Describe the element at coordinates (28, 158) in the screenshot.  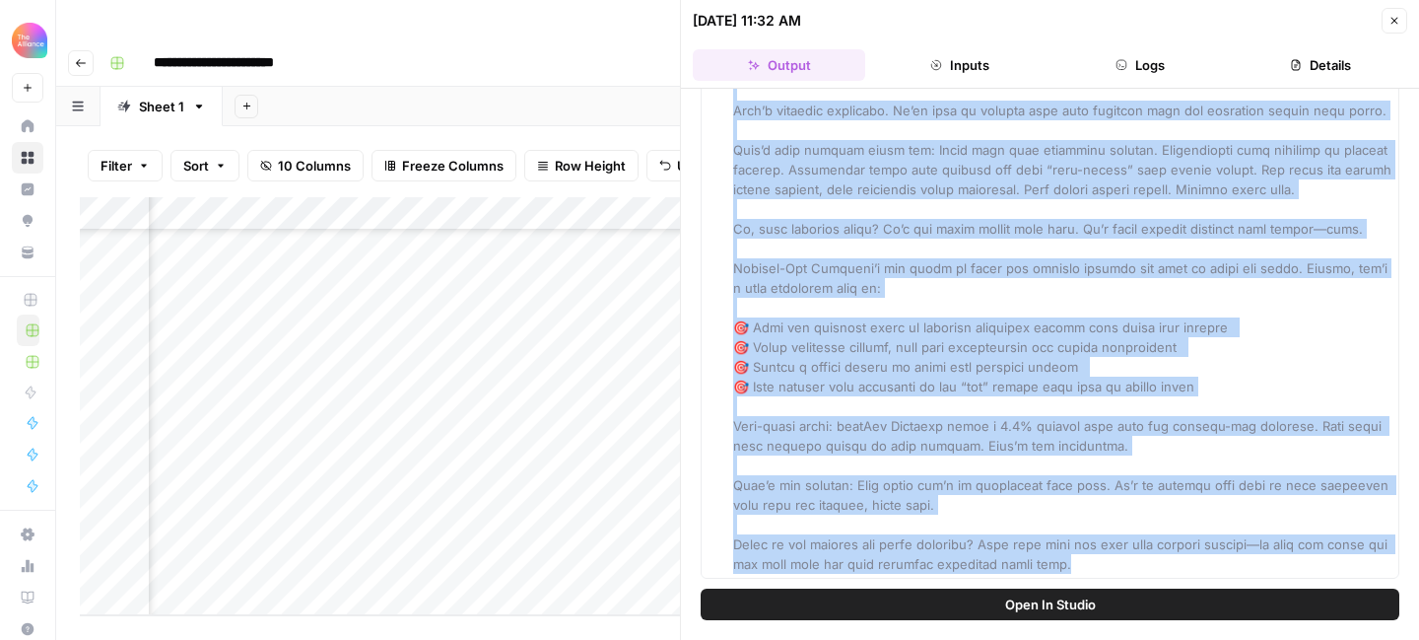
I see `a: Browse` at that location.